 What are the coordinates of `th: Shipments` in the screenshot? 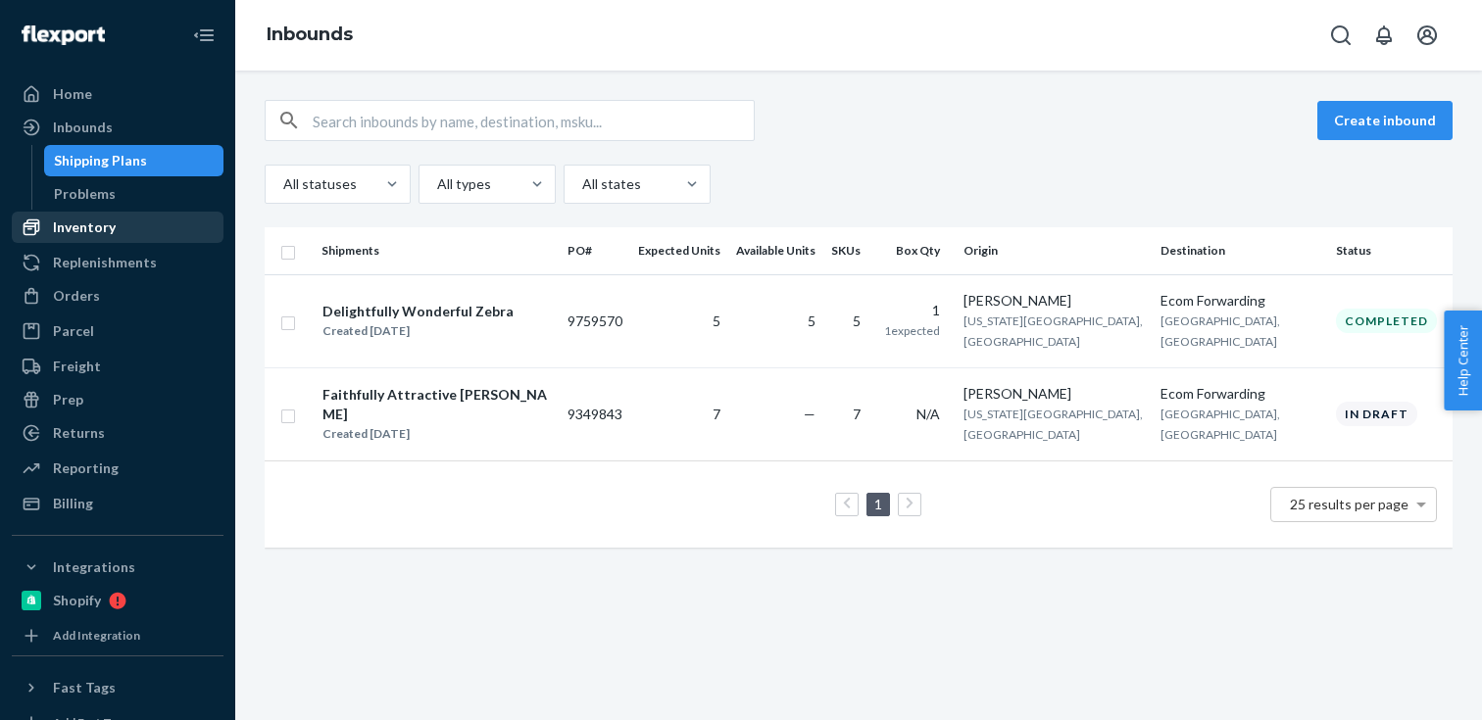 It's located at (436, 251).